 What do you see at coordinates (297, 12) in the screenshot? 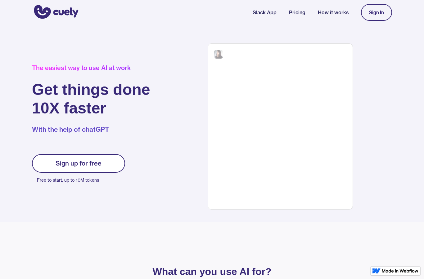
I see `a: Pricing` at bounding box center [297, 12].